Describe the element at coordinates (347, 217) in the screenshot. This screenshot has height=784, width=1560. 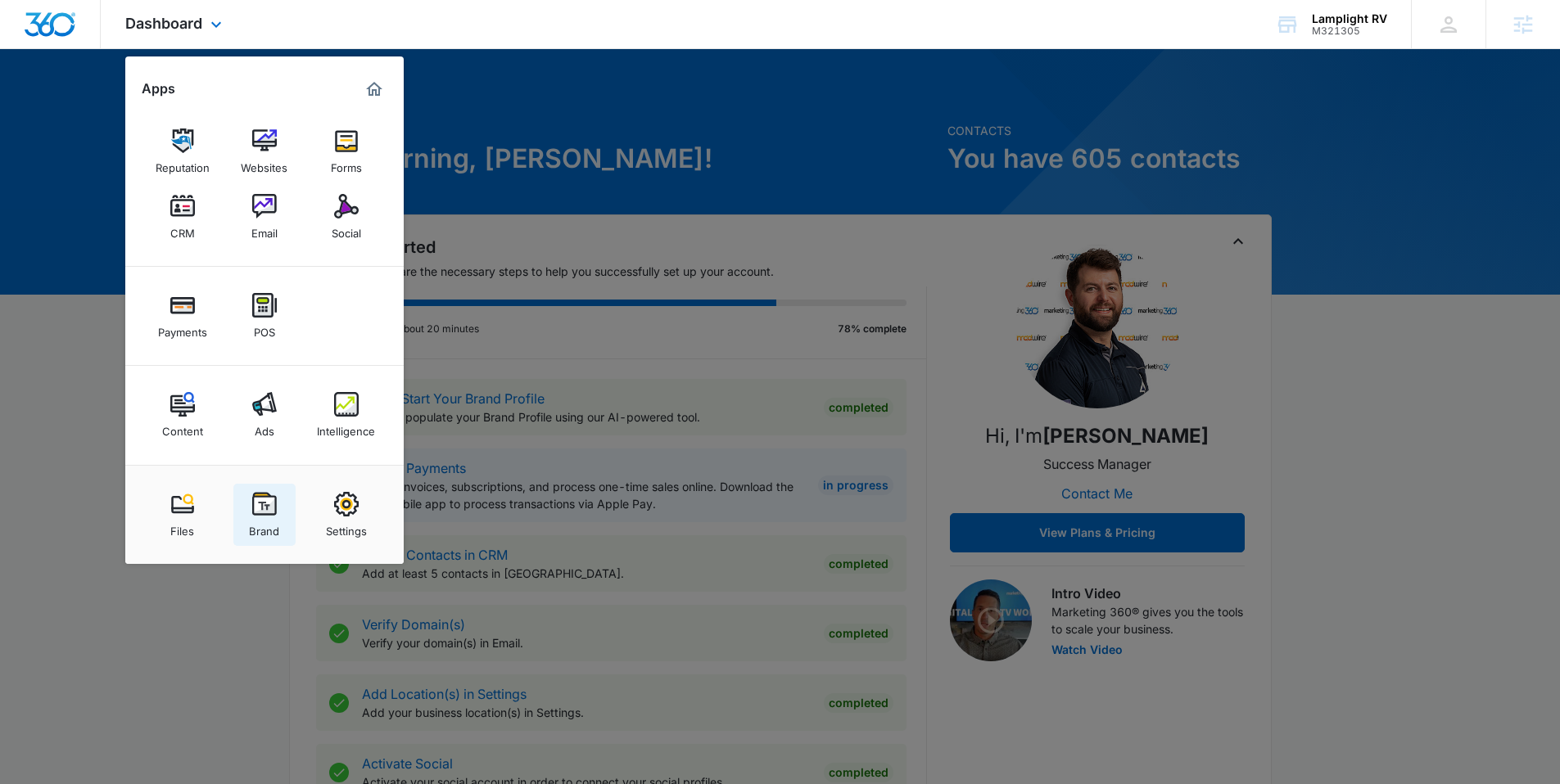
I see `a: Social` at that location.